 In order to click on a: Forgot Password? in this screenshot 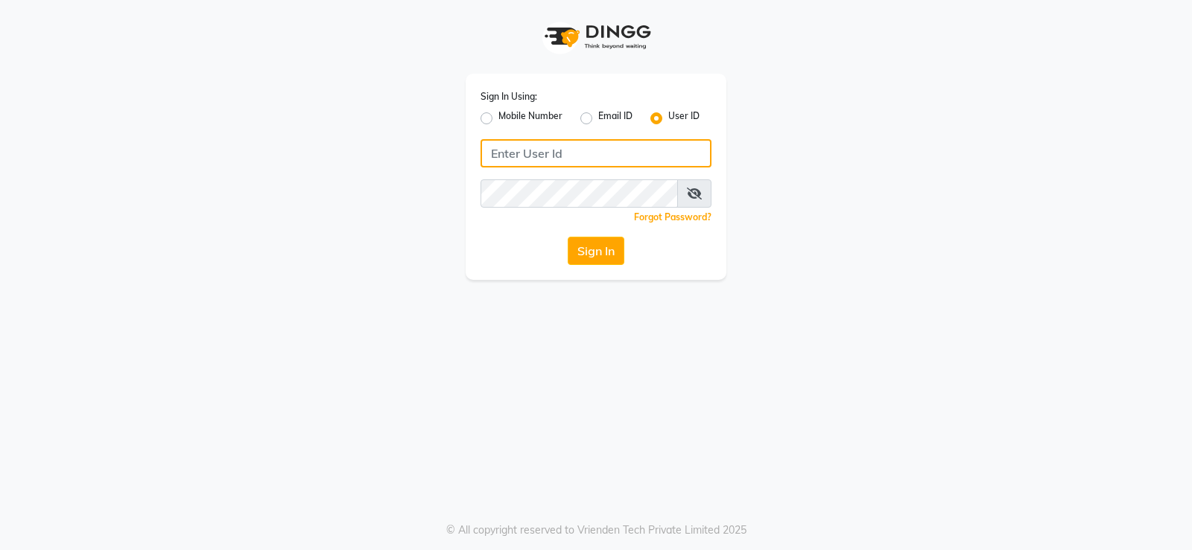, I will do `click(672, 217)`.